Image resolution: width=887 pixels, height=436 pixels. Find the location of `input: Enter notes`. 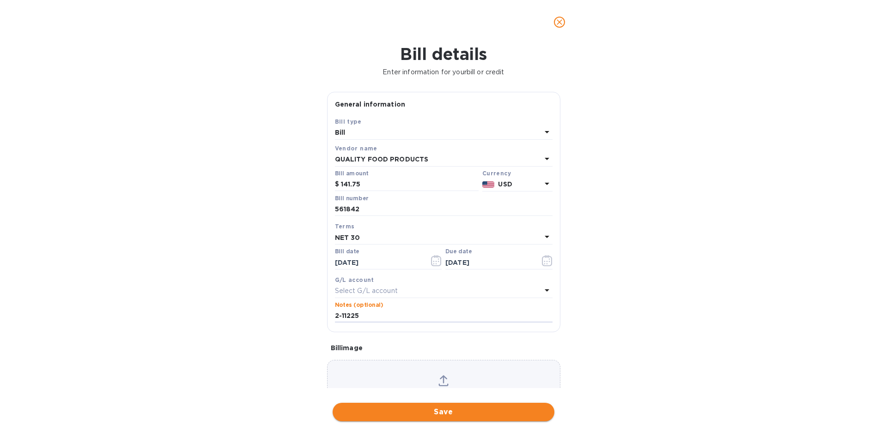

input: Enter notes is located at coordinates (443, 316).